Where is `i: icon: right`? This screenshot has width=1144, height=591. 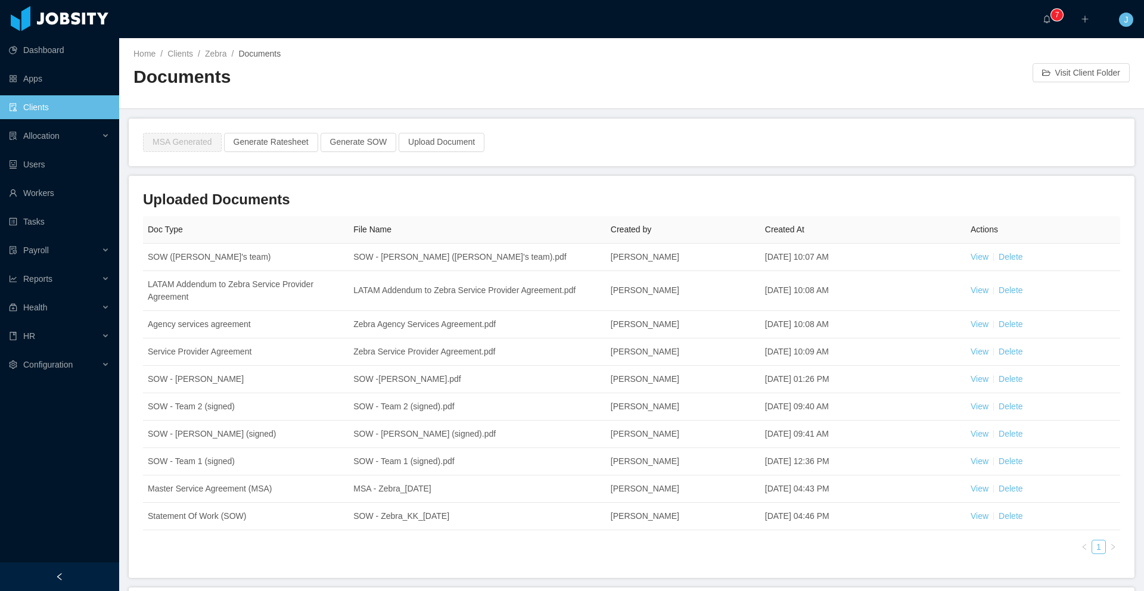 i: icon: right is located at coordinates (1113, 547).